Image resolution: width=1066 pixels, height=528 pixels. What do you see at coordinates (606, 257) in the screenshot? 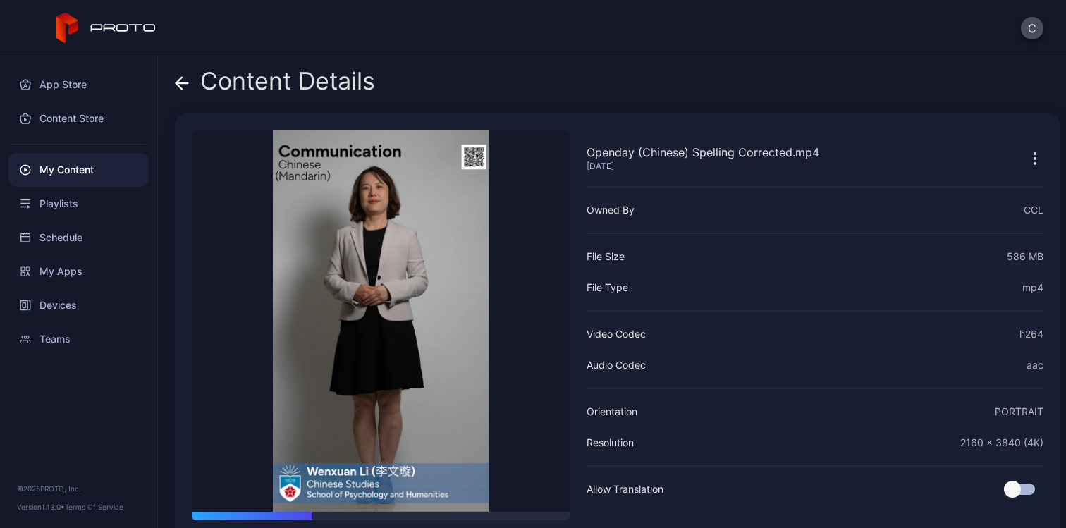
I see `div: File Size` at bounding box center [606, 257].